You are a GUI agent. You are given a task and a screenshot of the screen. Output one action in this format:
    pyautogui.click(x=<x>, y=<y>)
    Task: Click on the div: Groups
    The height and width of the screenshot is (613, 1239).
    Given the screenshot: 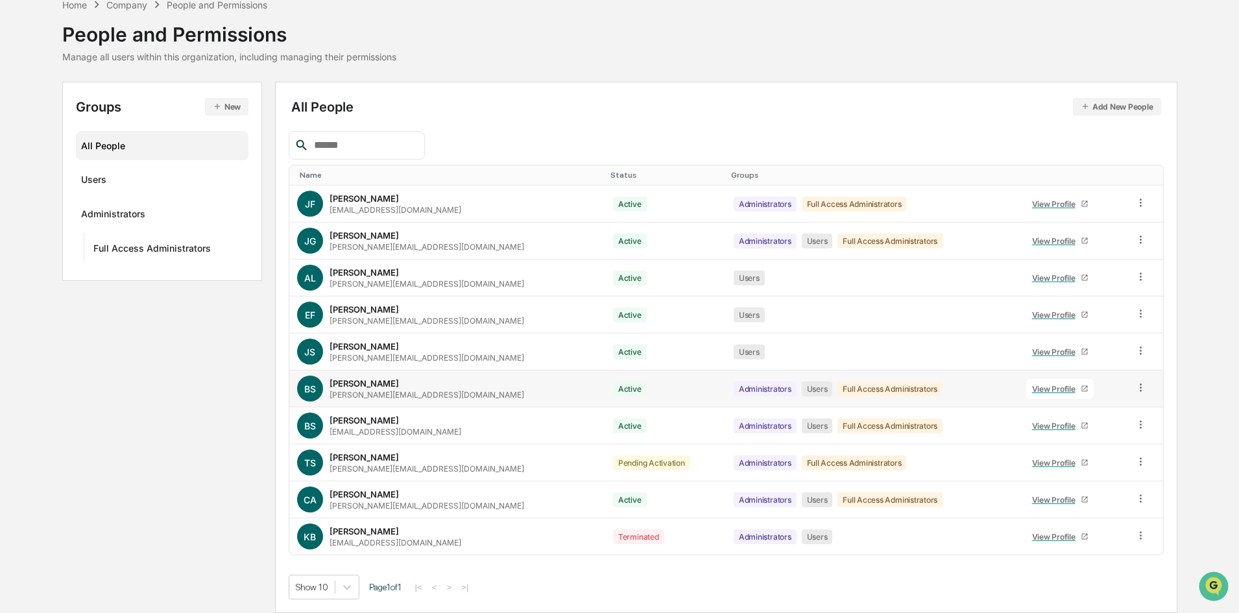 What is the action you would take?
    pyautogui.click(x=162, y=106)
    